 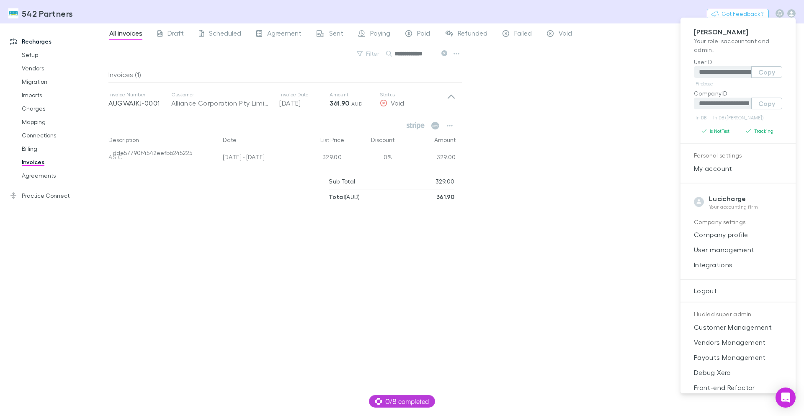 I want to click on p: Hudled super admin, so click(x=738, y=314).